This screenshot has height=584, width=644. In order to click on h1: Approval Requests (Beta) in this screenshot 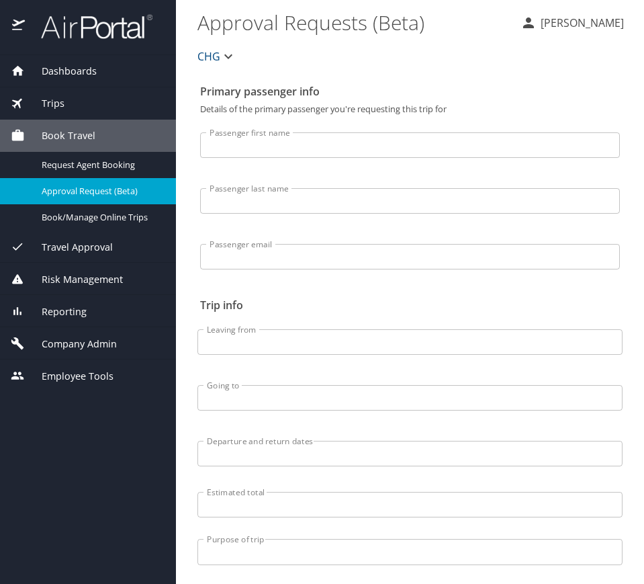, I will do `click(353, 22)`.